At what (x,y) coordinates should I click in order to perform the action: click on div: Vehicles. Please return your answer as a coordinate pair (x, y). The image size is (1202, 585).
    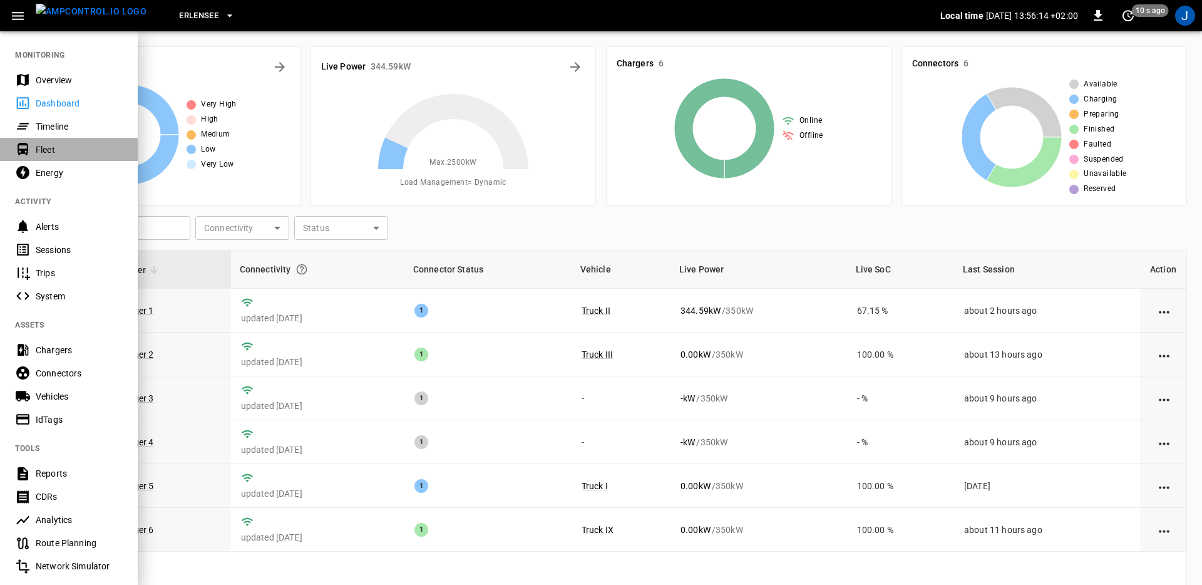
    Looking at the image, I should click on (79, 396).